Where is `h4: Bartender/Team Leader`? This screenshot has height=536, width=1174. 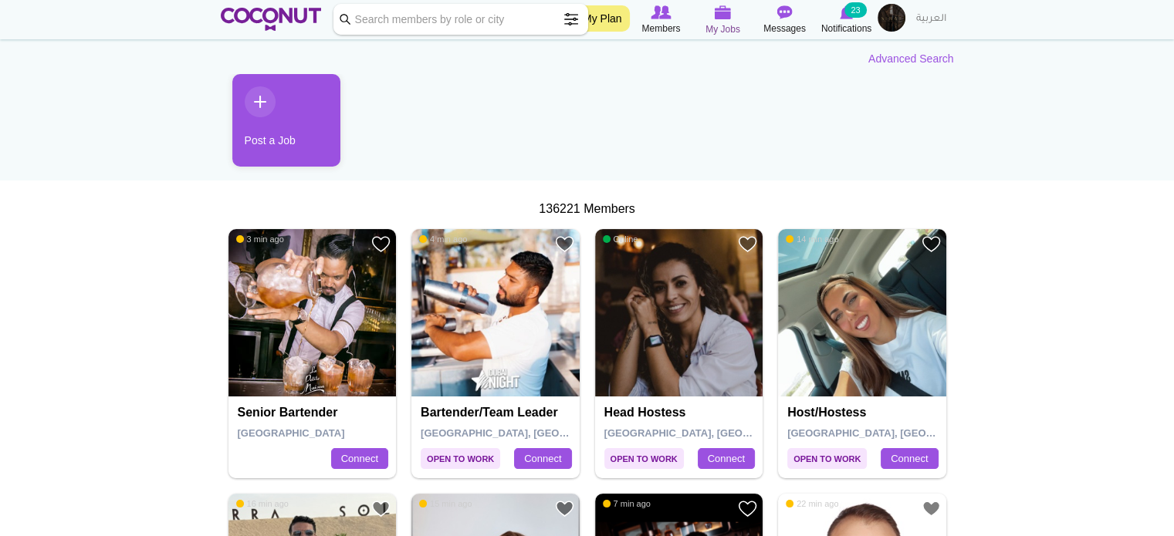 h4: Bartender/Team Leader is located at coordinates (497, 413).